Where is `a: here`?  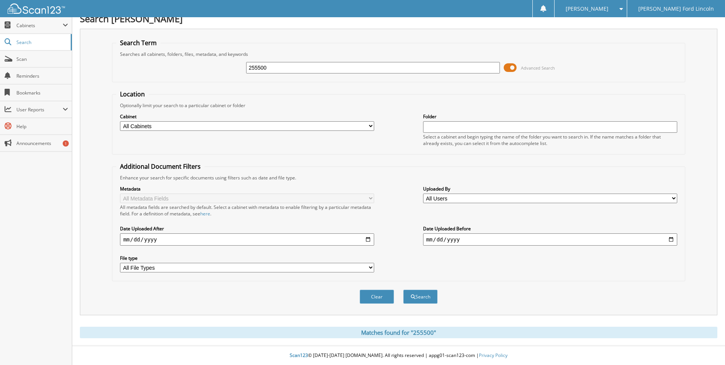 a: here is located at coordinates (205, 213).